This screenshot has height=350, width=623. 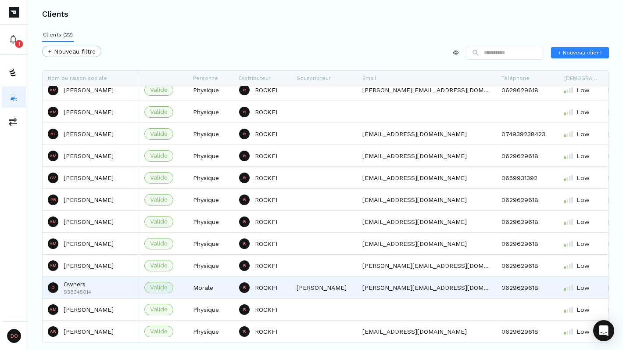 I want to click on div: 074939238423, so click(x=527, y=133).